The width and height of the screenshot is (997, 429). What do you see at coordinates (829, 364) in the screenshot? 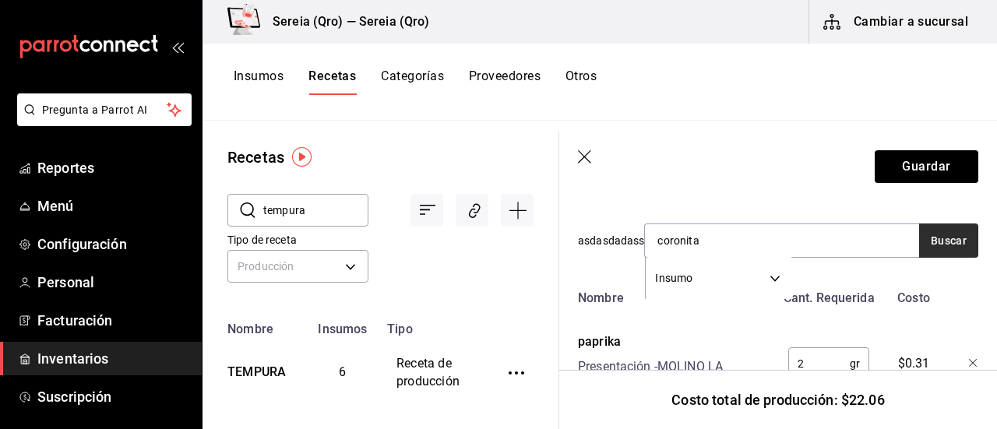
I see `div: gr` at bounding box center [829, 364].